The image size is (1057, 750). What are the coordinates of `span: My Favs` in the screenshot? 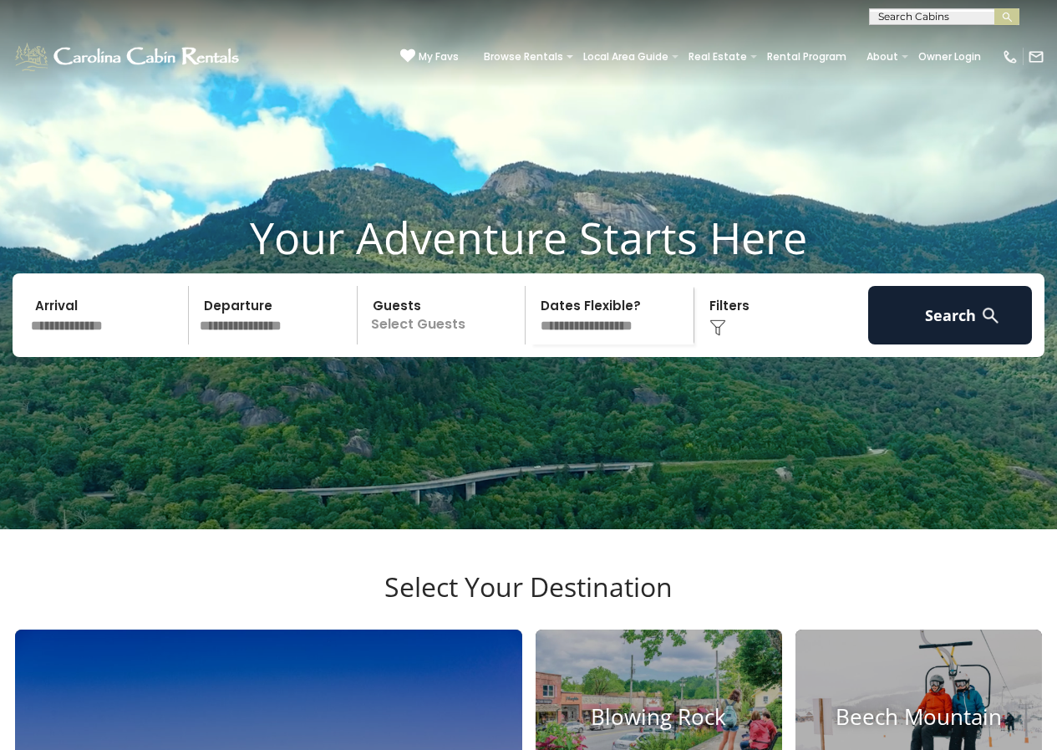 It's located at (439, 57).